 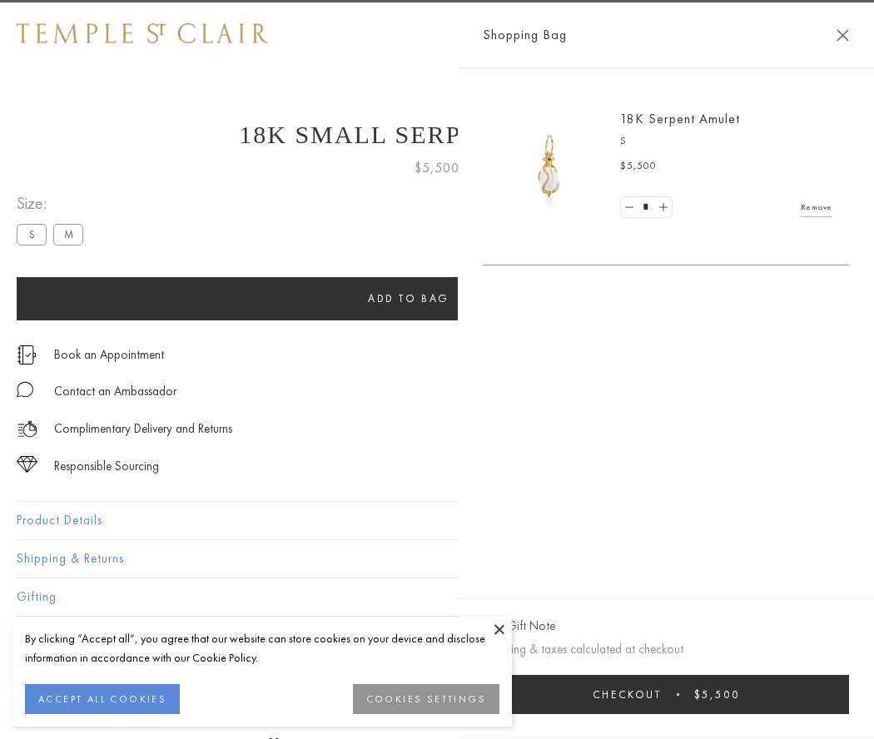 What do you see at coordinates (143, 429) in the screenshot?
I see `p: Complimentary Delivery and Returns` at bounding box center [143, 429].